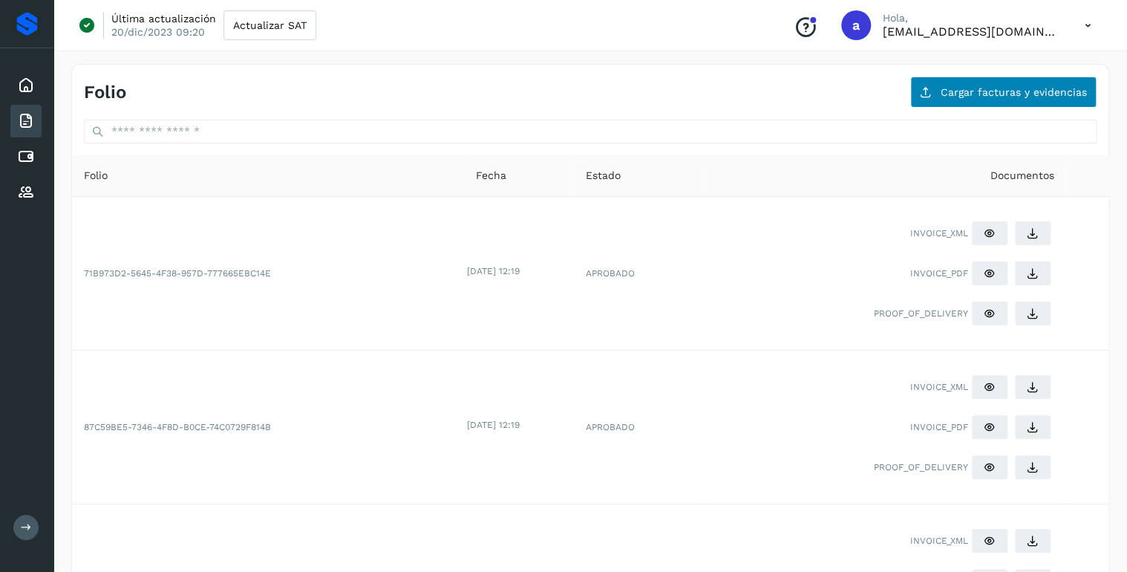  I want to click on p: 20/dic/2023 09:20, so click(158, 32).